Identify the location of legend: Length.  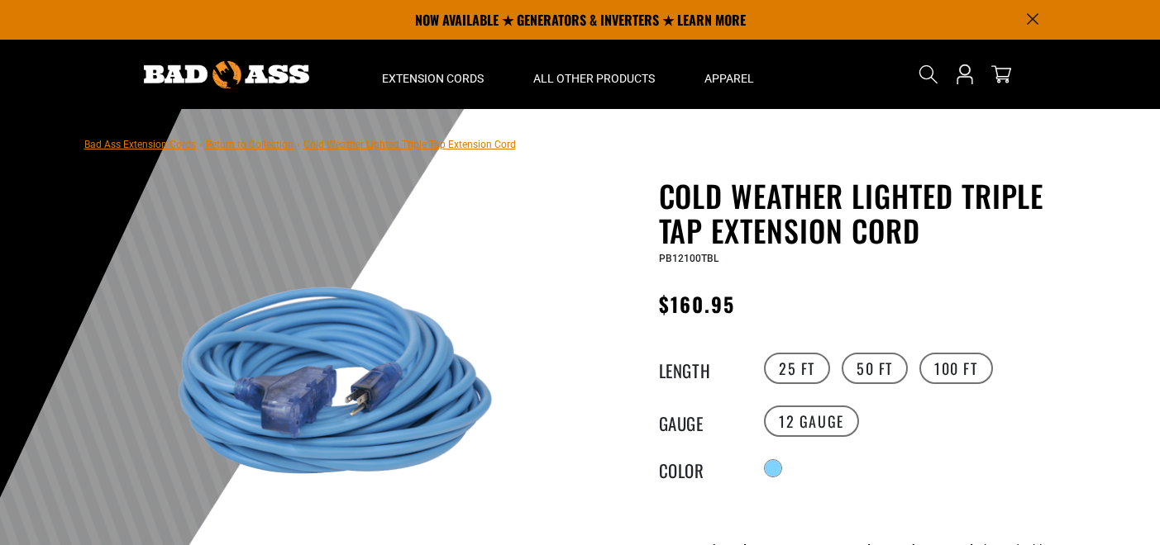
(700, 369).